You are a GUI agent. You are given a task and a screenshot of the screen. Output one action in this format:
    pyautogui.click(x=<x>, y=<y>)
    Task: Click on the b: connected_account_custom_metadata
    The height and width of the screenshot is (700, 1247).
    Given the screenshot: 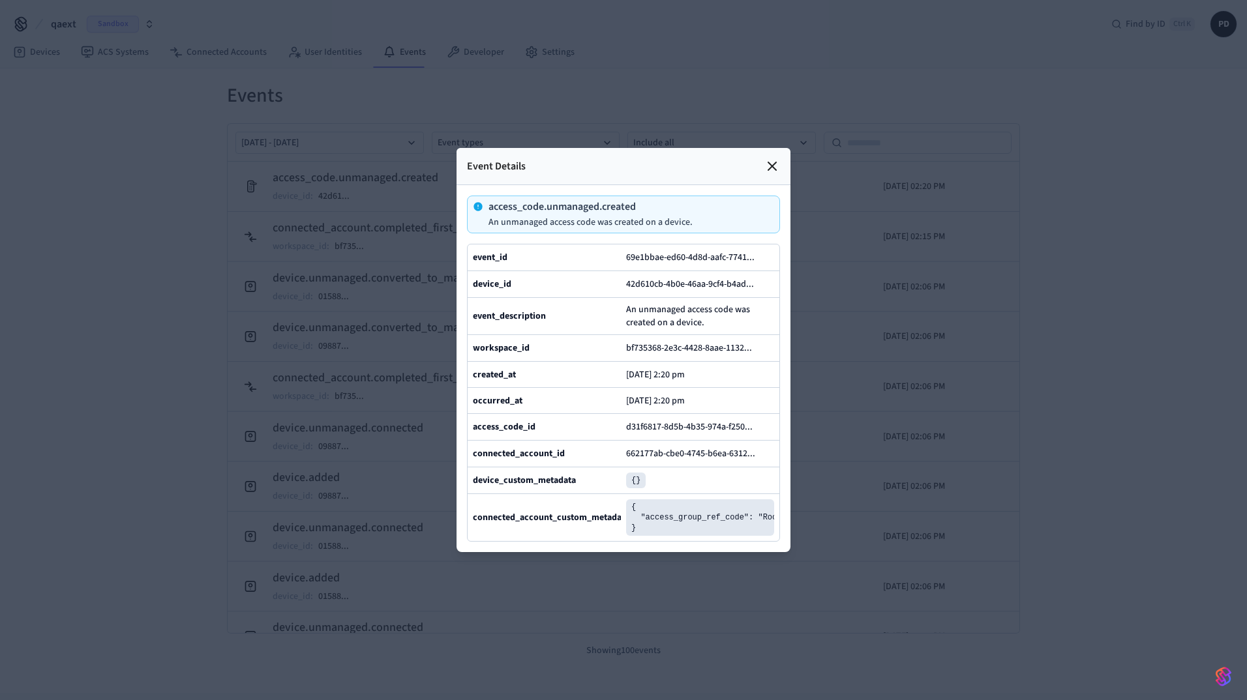 What is the action you would take?
    pyautogui.click(x=551, y=518)
    